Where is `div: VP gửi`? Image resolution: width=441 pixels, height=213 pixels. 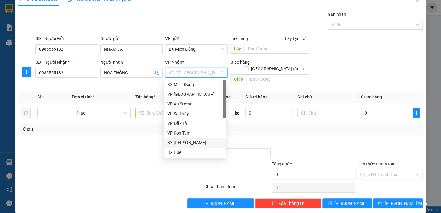 div: VP gửi is located at coordinates (196, 38).